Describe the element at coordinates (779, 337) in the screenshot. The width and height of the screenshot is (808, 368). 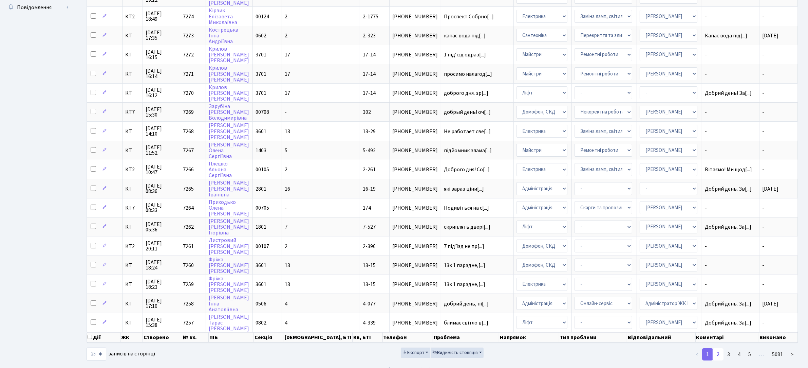
I see `th: Виконано` at that location.